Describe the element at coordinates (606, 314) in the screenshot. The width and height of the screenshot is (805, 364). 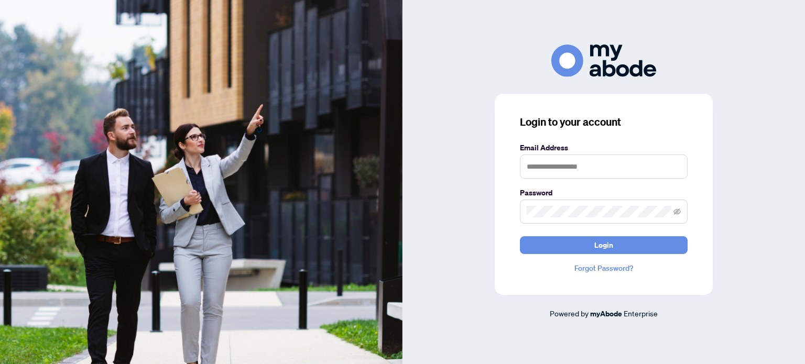
I see `a: myAbode` at that location.